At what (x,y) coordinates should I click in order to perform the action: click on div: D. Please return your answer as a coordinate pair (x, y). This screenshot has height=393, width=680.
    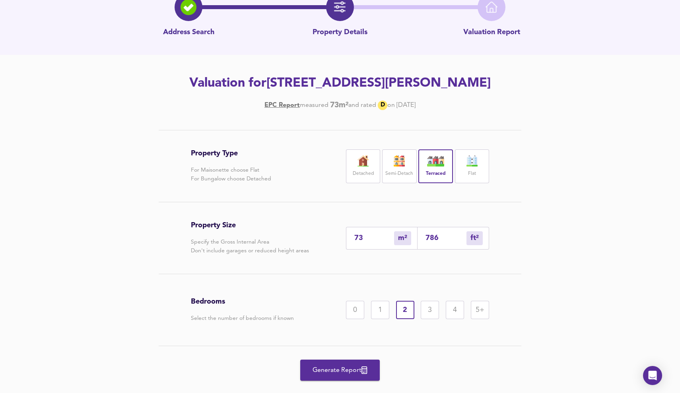
    Looking at the image, I should click on (383, 105).